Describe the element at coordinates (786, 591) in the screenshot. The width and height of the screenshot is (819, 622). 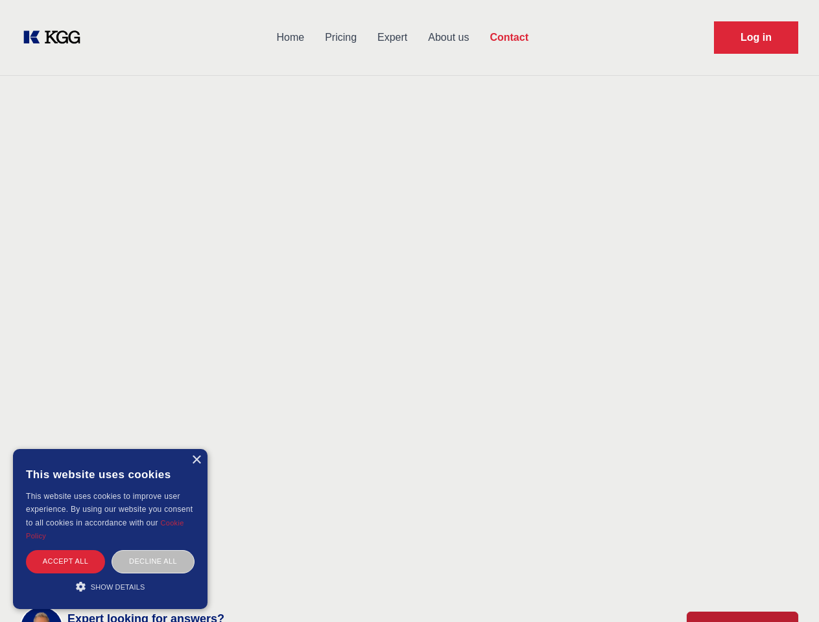
I see `div: Chat Widget` at that location.